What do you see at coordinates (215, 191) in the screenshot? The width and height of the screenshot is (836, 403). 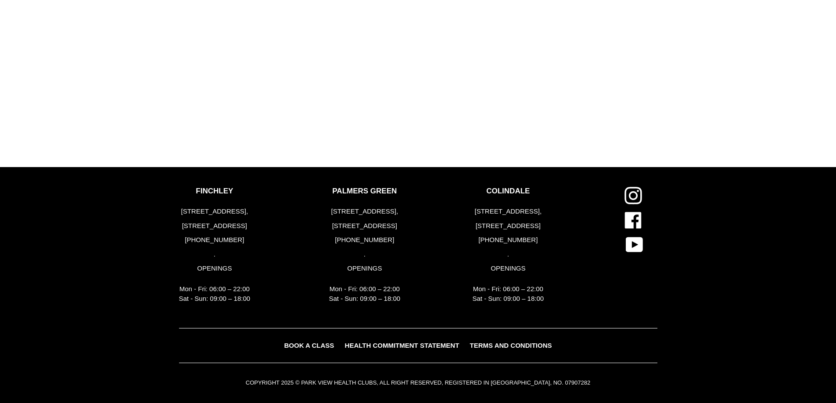 I see `p: FINCHLEY` at bounding box center [215, 191].